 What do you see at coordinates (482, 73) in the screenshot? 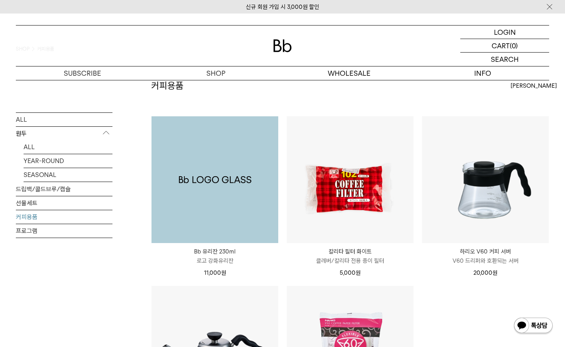
I see `p: INFO` at bounding box center [482, 73].